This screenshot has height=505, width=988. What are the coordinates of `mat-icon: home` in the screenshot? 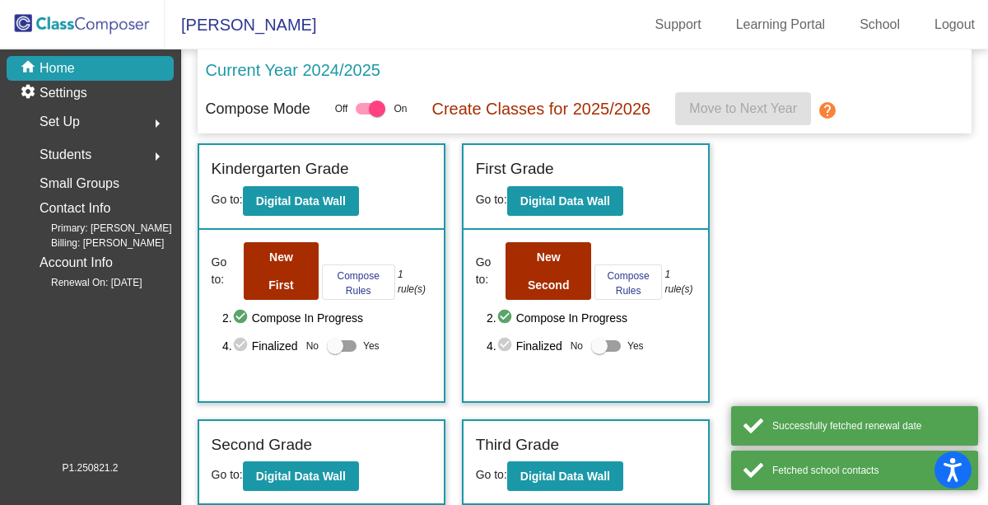 It's located at (30, 68).